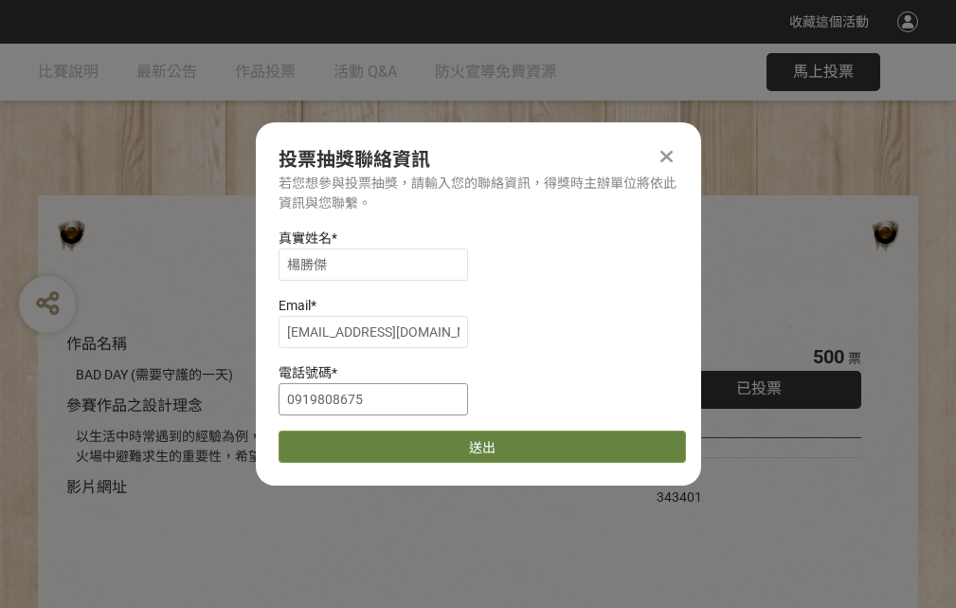 The width and height of the screenshot is (956, 608). Describe the element at coordinates (265, 72) in the screenshot. I see `a: 作品投票` at that location.